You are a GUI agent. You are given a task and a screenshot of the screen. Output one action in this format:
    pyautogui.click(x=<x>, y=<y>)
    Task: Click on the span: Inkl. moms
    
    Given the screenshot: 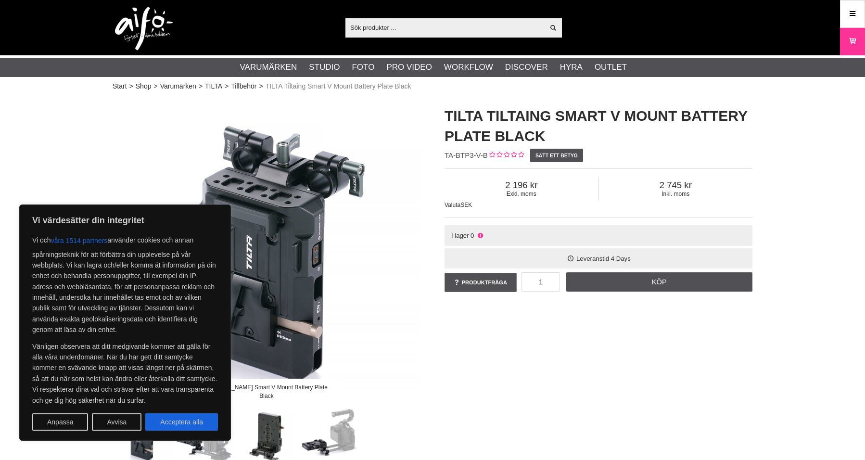 What is the action you would take?
    pyautogui.click(x=676, y=194)
    